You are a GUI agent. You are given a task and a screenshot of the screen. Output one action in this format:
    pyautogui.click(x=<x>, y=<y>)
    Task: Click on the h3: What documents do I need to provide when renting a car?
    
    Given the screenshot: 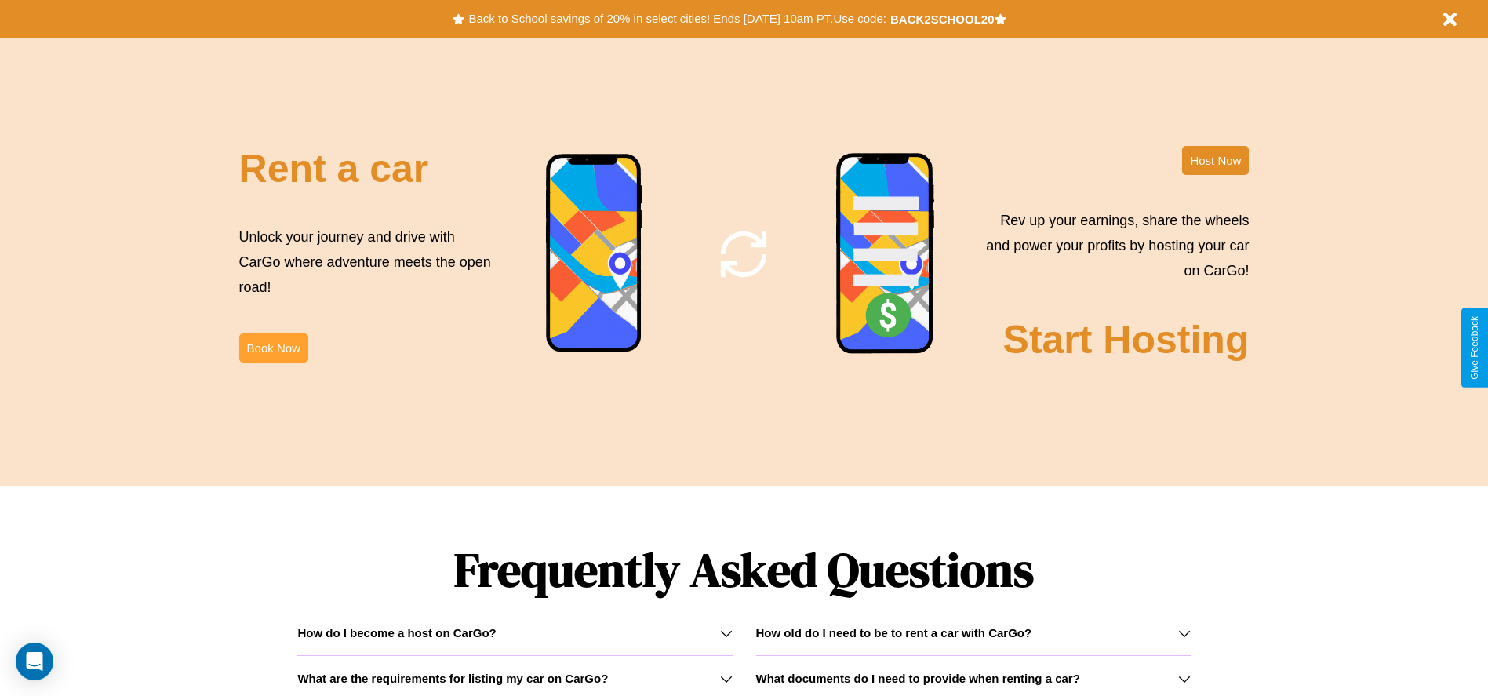 What is the action you would take?
    pyautogui.click(x=918, y=678)
    